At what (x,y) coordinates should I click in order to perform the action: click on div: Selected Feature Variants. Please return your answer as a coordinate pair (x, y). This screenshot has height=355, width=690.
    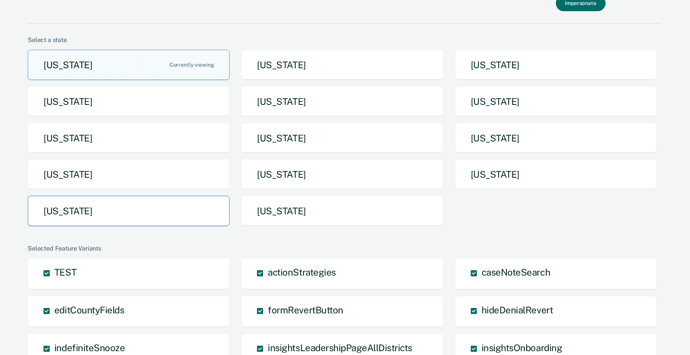
    Looking at the image, I should click on (343, 248).